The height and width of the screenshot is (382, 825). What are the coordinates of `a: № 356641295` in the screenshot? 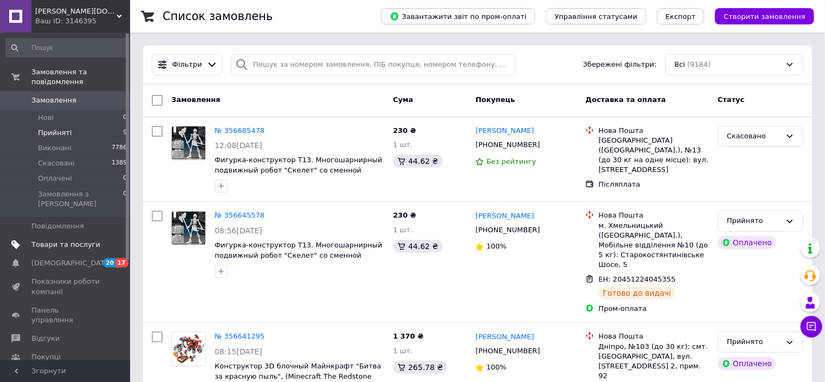 It's located at (240, 336).